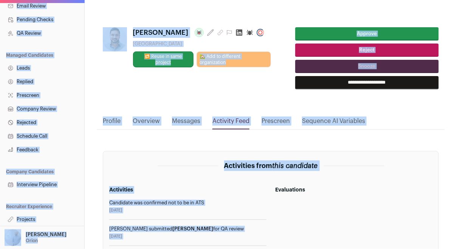 This screenshot has width=457, height=249. Describe the element at coordinates (32, 241) in the screenshot. I see `p: Orion` at that location.